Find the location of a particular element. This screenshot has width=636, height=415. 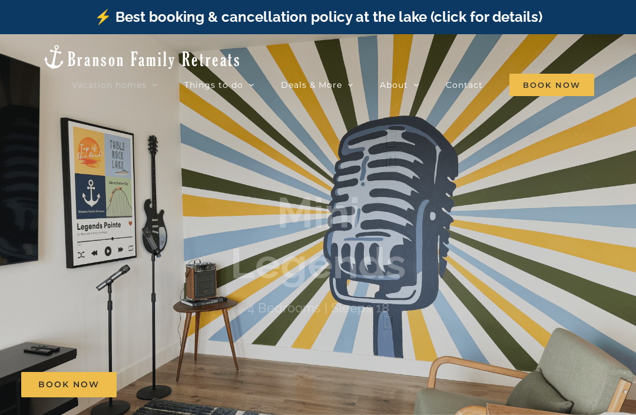

a: Contact is located at coordinates (464, 85).